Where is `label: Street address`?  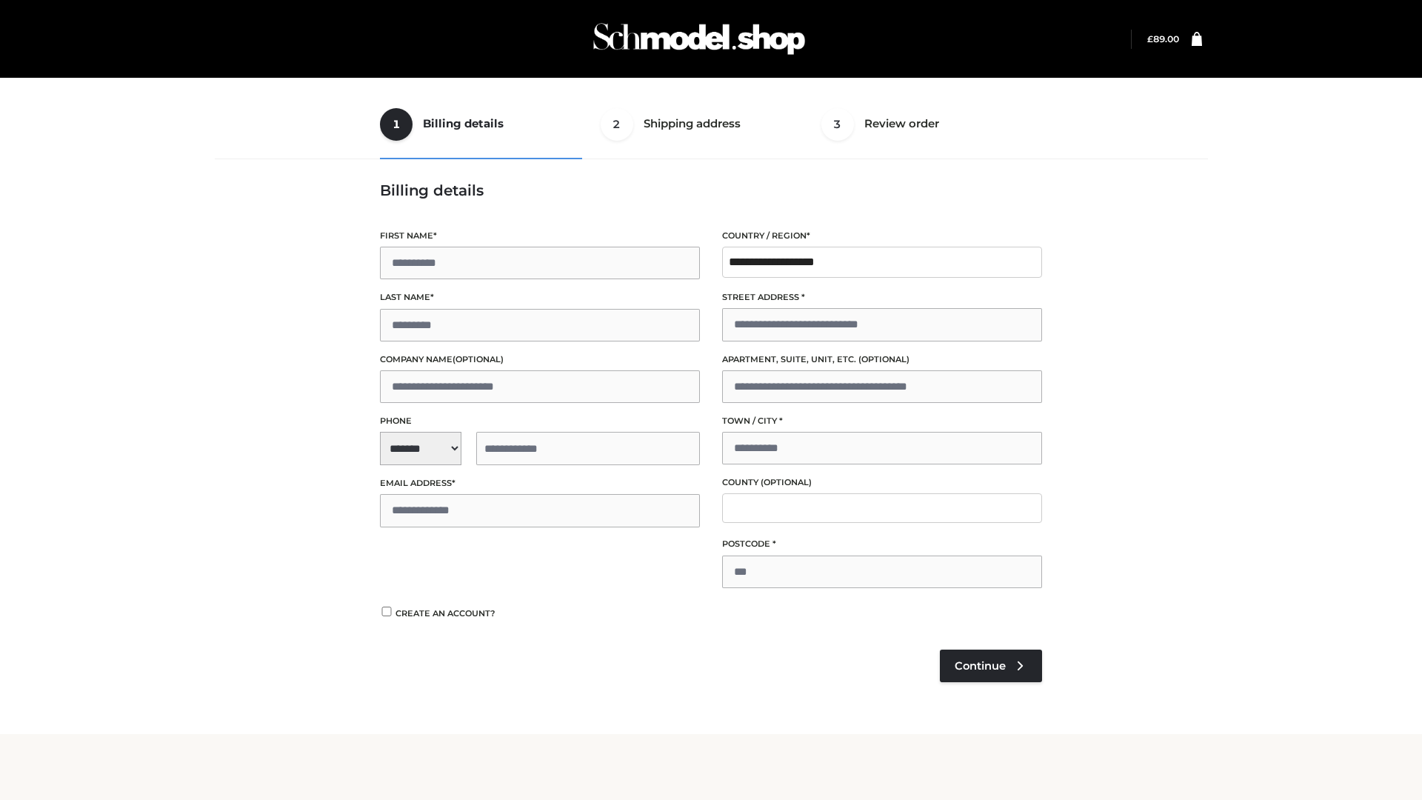
label: Street address is located at coordinates (882, 297).